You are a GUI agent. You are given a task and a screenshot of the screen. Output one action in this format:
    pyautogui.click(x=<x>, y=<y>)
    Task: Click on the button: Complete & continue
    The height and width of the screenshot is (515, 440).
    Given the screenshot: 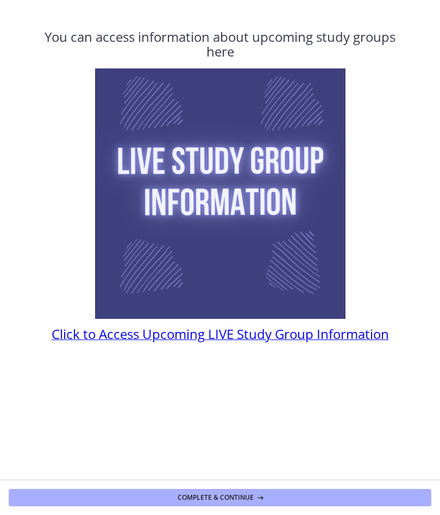 What is the action you would take?
    pyautogui.click(x=220, y=498)
    